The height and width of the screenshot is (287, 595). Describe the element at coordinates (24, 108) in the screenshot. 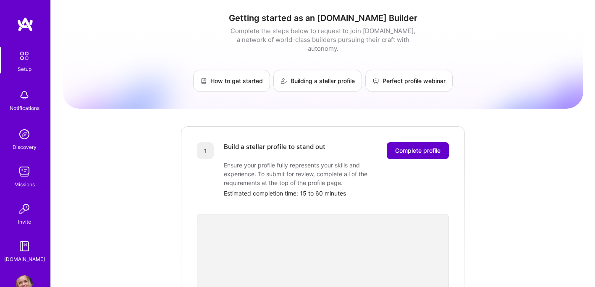

I see `div: Notifications` at that location.